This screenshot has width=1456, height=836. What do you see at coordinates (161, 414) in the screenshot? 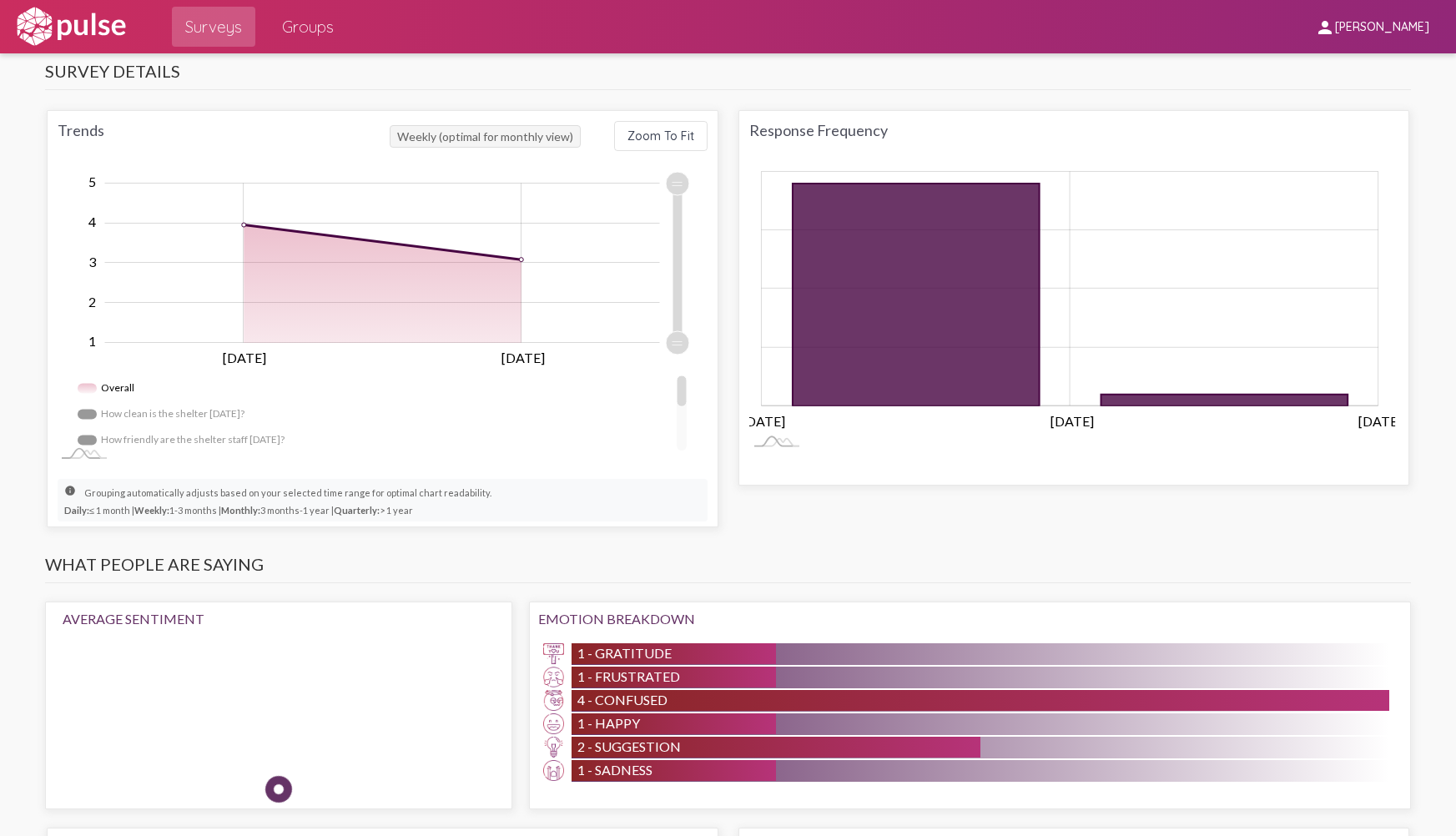
I see `g: How clean is the shelter today?` at bounding box center [161, 414].